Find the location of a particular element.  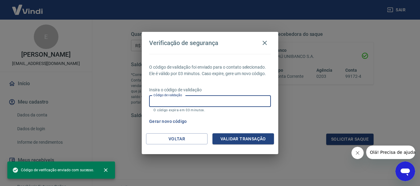

h4: Verificação de segurança is located at coordinates (183, 43).